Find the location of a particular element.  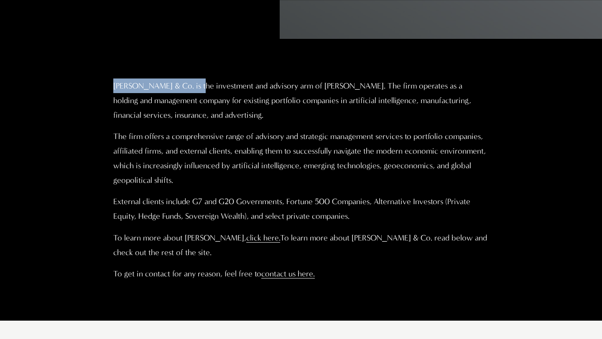

p: The firm offers a comprehensive range of advisory and strategic management services to portfolio ... is located at coordinates (301, 158).